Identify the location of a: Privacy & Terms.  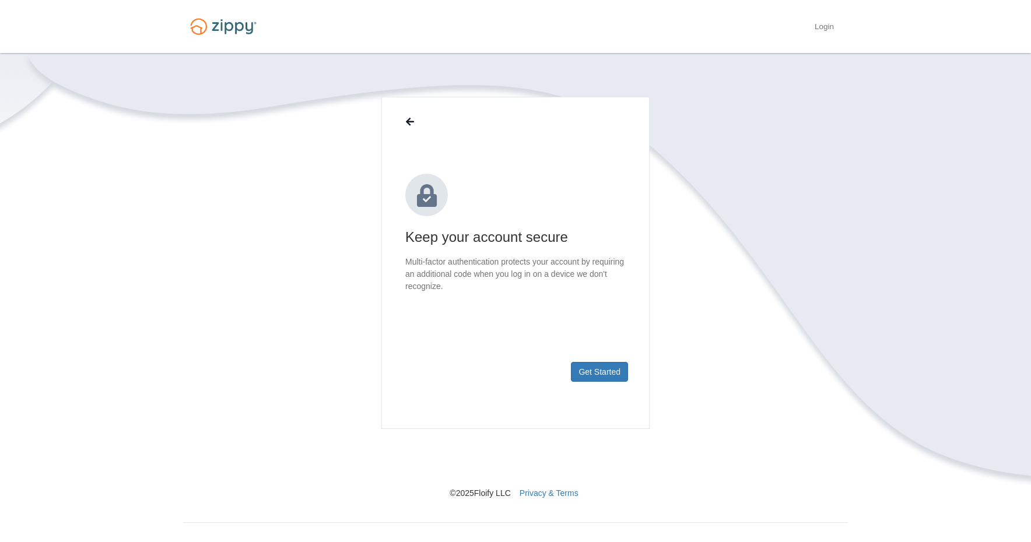
(549, 493).